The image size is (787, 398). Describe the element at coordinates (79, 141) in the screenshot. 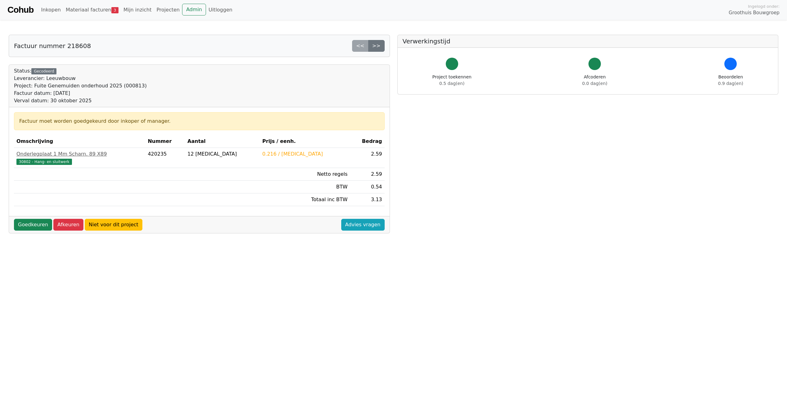

I see `th: Omschrijving` at that location.